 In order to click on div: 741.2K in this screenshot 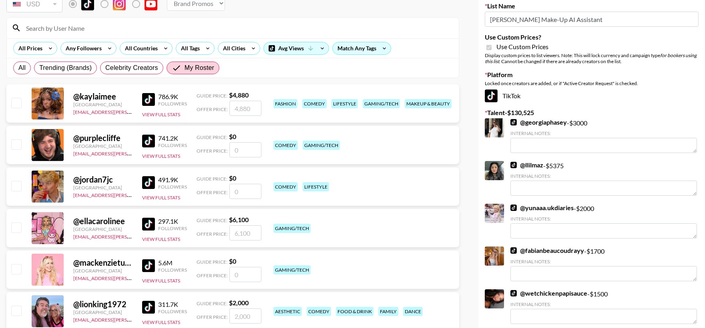, I will do `click(172, 138)`.